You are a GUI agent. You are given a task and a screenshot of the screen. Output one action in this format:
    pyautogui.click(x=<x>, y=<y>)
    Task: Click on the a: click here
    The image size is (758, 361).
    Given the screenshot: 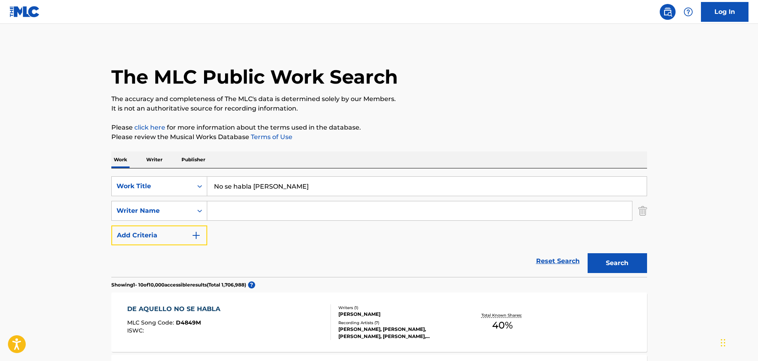 What is the action you would take?
    pyautogui.click(x=150, y=127)
    